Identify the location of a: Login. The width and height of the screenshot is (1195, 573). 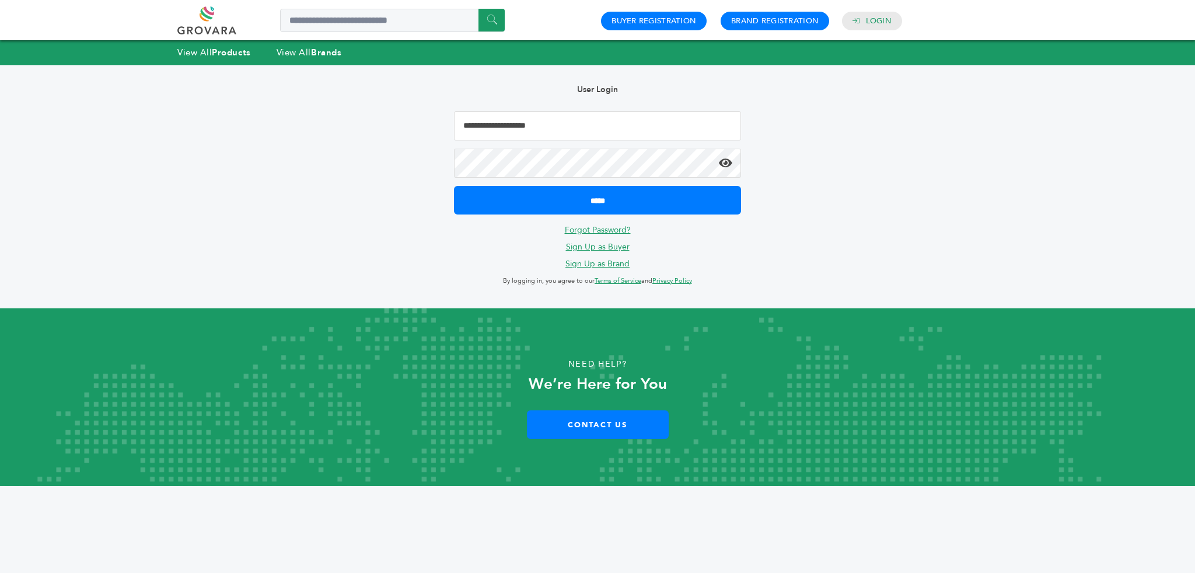
(879, 21).